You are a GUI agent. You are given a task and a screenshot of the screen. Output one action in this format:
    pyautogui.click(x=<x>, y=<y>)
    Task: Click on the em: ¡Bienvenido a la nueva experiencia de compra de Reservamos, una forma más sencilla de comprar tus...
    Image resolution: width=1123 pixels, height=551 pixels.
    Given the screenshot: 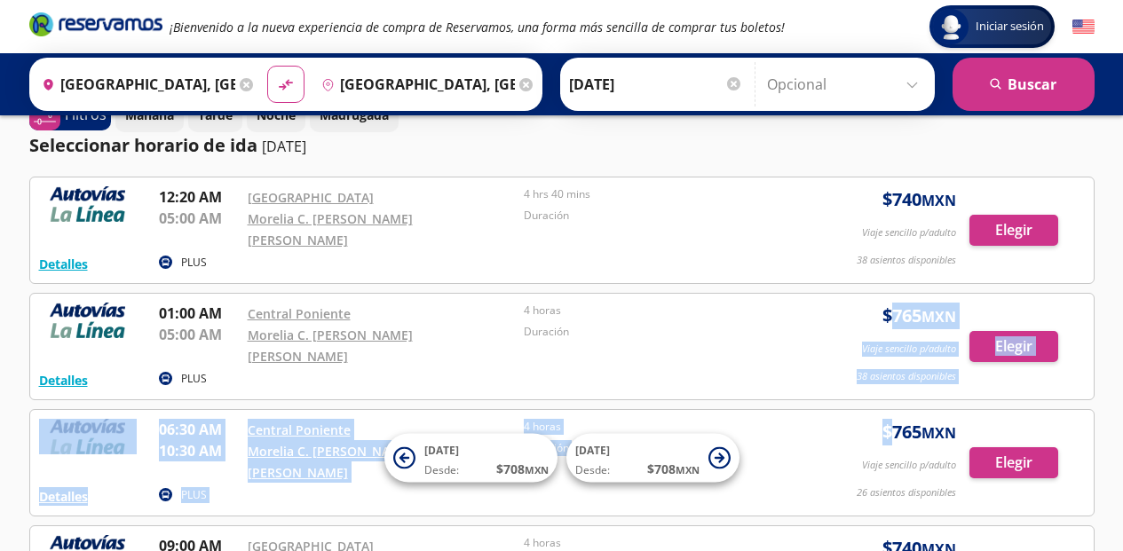 What is the action you would take?
    pyautogui.click(x=477, y=27)
    